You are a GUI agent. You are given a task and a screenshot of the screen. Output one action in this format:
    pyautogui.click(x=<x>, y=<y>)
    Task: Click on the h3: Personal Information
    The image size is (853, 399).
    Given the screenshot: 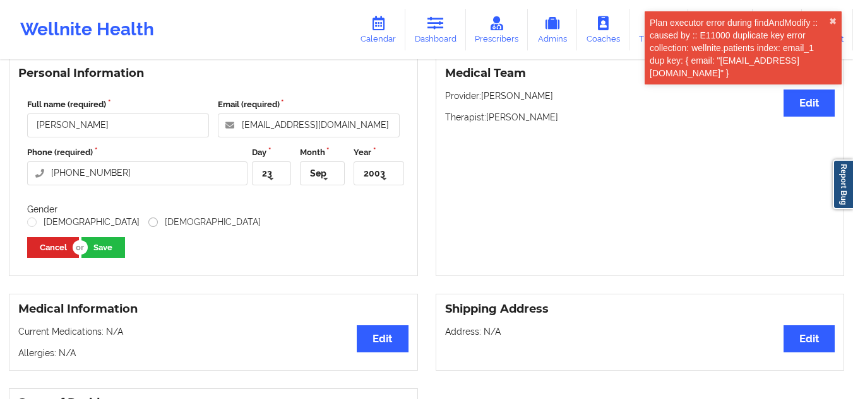 What is the action you would take?
    pyautogui.click(x=213, y=73)
    